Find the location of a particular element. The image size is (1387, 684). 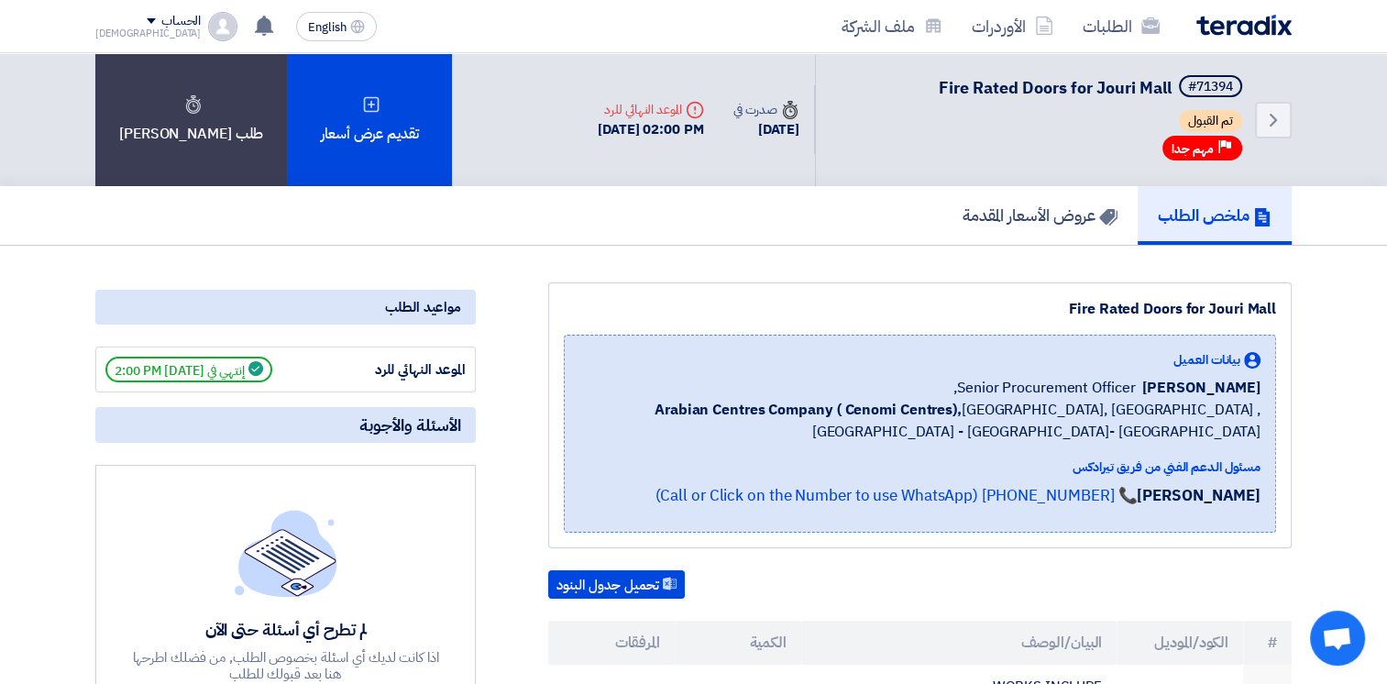

span: Fire Rated Doors for Jouri Mall is located at coordinates (1055, 87).